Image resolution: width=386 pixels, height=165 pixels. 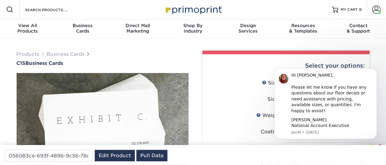 I want to click on img: Profile image for JenM, so click(x=18, y=12).